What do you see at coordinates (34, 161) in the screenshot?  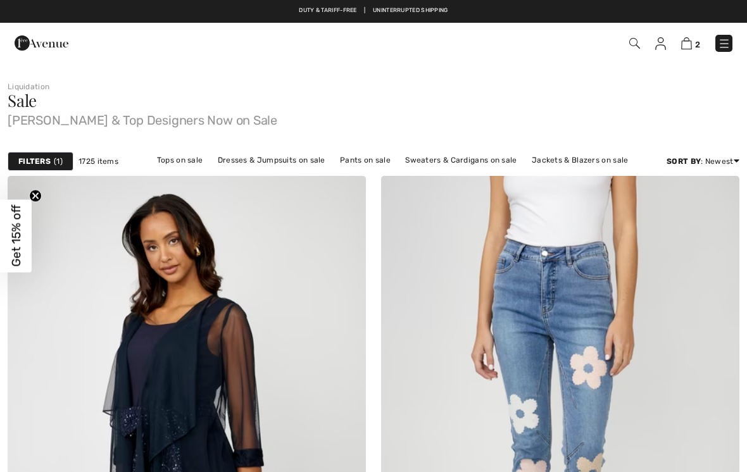 I see `strong: Filters` at bounding box center [34, 161].